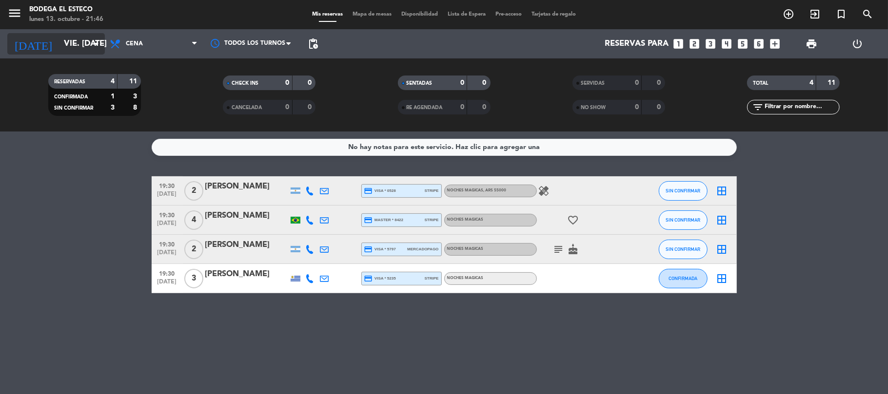 The height and width of the screenshot is (394, 888). What do you see at coordinates (544, 191) in the screenshot?
I see `i: healing` at bounding box center [544, 191].